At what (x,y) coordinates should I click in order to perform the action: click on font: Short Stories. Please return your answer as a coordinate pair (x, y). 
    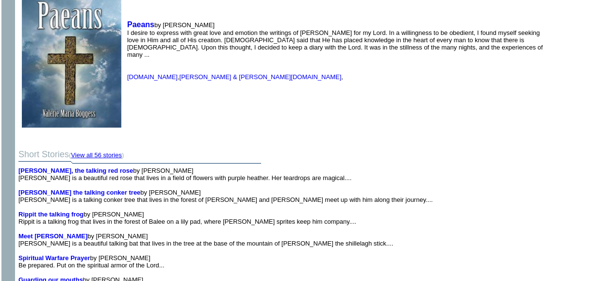
    Looking at the image, I should click on (71, 154).